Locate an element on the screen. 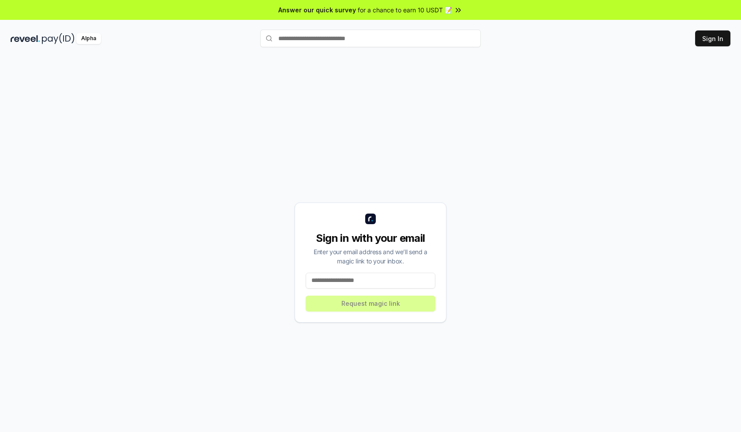 The image size is (741, 432). span: Answer our quick survey is located at coordinates (317, 10).